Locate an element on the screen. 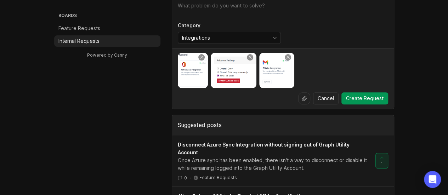 The image size is (448, 195). button: 1 is located at coordinates (381, 161).